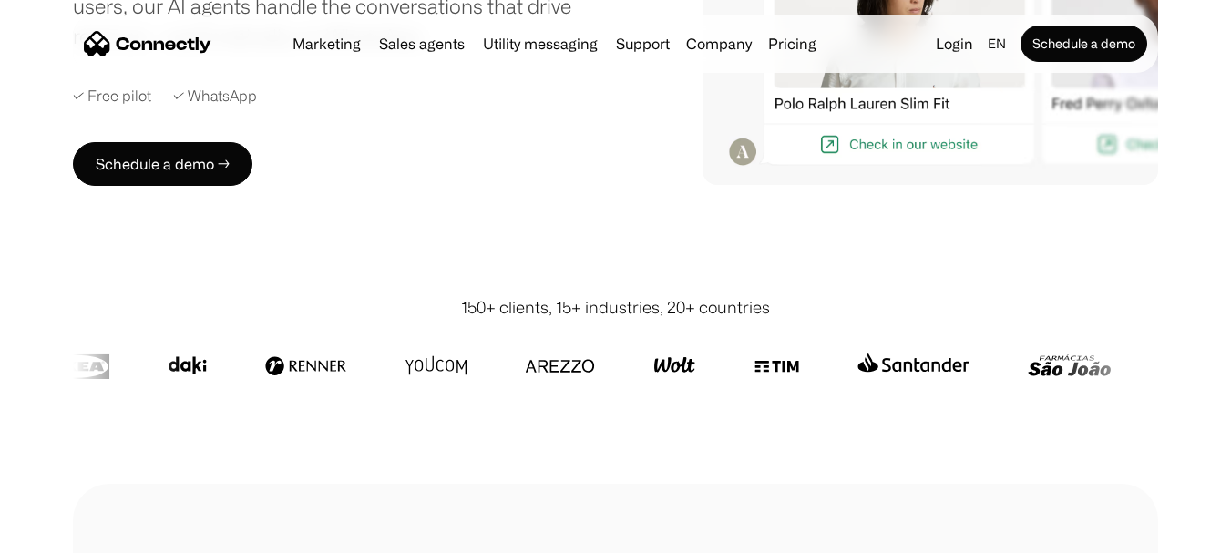 The width and height of the screenshot is (1231, 553). I want to click on ul: Language list, so click(73, 534).